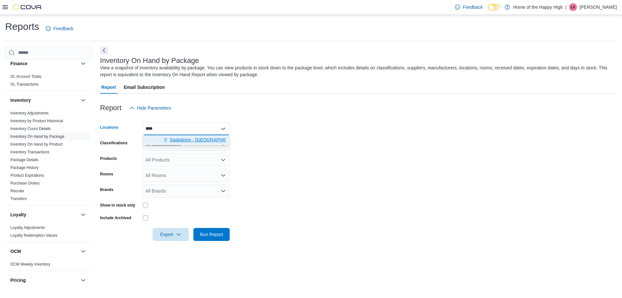 The image size is (622, 298). What do you see at coordinates (104, 50) in the screenshot?
I see `button: Next` at bounding box center [104, 50].